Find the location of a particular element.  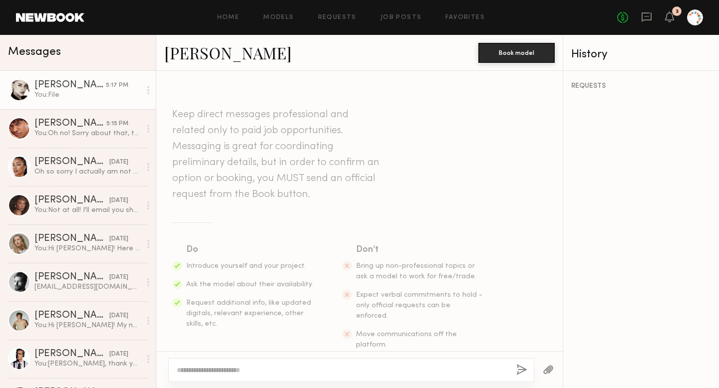

div: Don’t is located at coordinates (420, 250).